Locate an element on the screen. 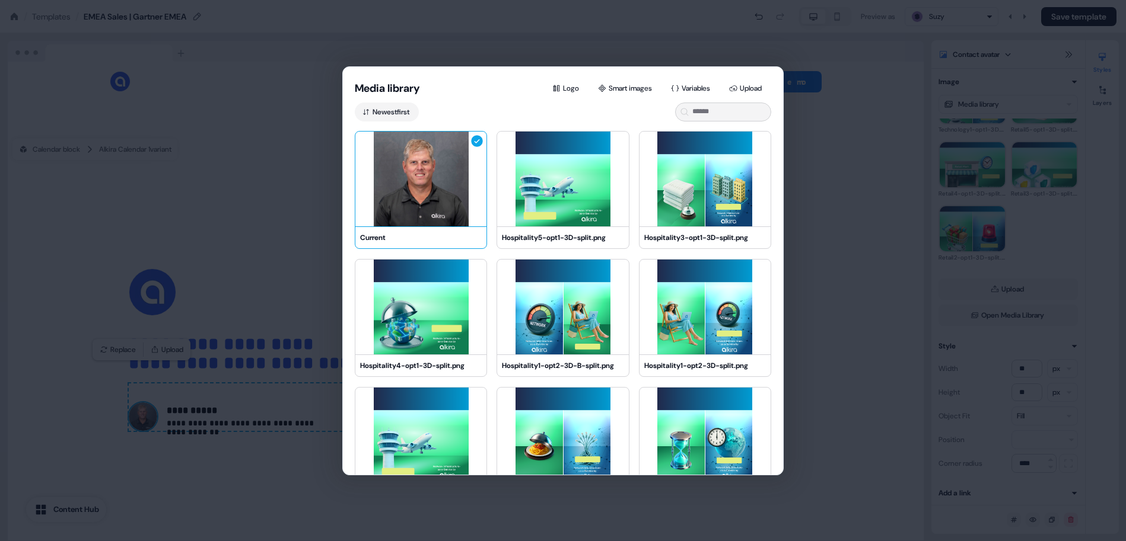 The image size is (1126, 541). button: Newestfirst is located at coordinates (387, 112).